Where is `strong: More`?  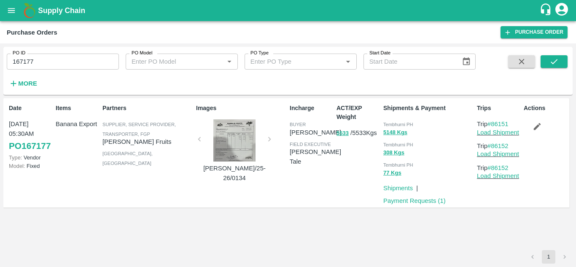
strong: More is located at coordinates (27, 84).